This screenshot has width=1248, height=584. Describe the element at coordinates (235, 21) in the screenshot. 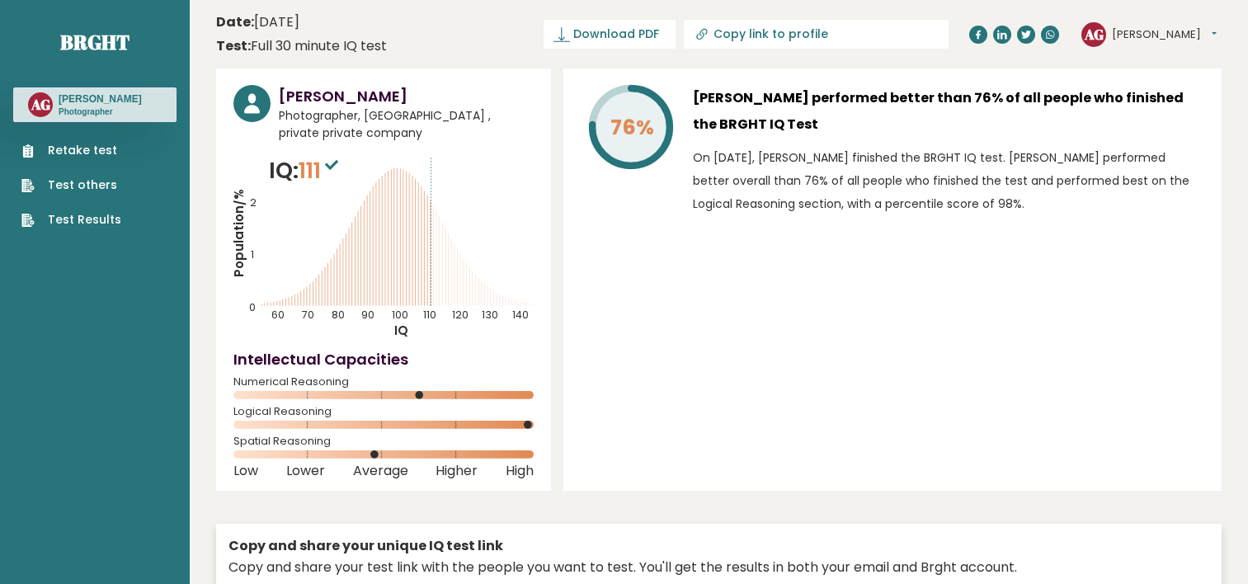

I see `b: Date:` at that location.